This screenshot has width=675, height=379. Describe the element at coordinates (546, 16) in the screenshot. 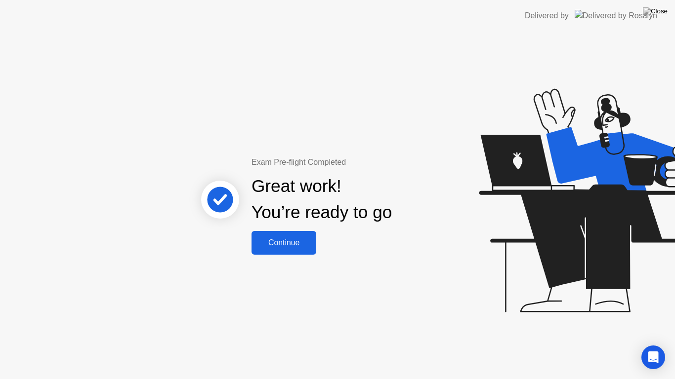

I see `div: Delivered by` at that location.